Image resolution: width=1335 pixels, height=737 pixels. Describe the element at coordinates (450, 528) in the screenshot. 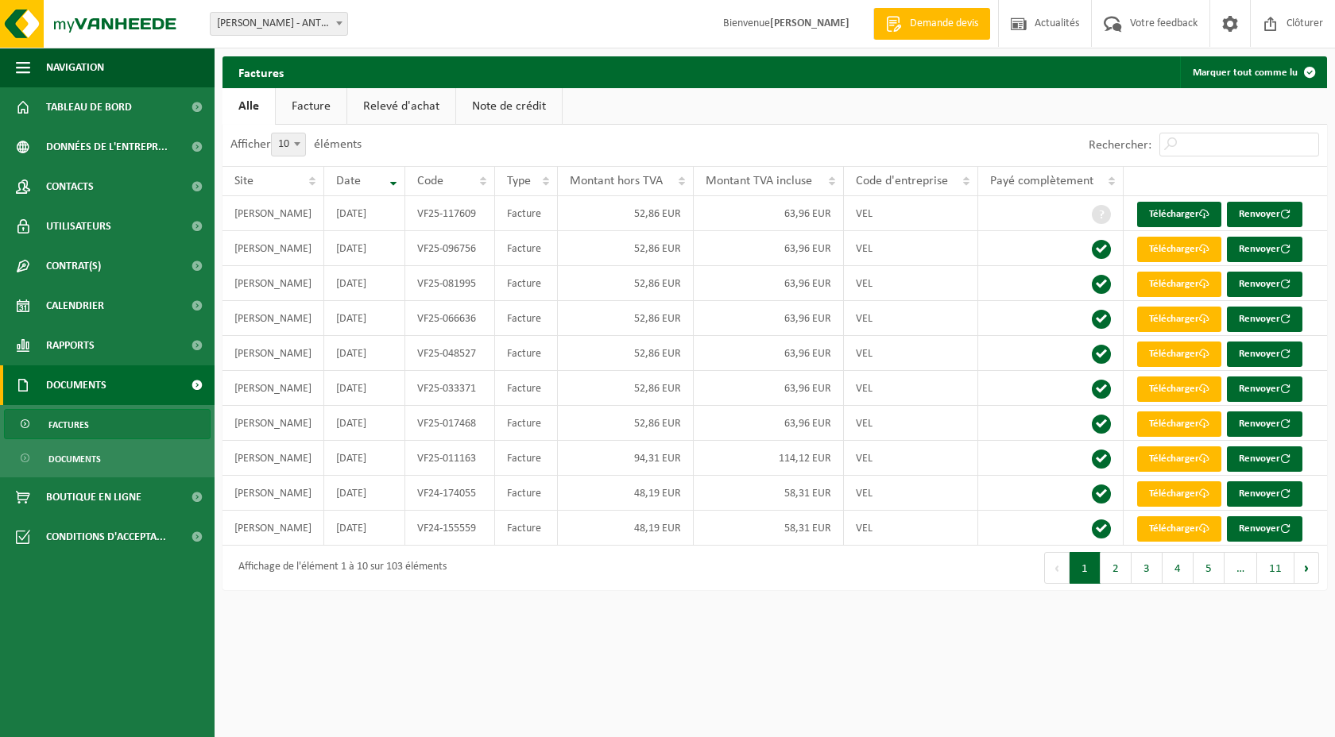

I see `td: VF24-155559` at that location.